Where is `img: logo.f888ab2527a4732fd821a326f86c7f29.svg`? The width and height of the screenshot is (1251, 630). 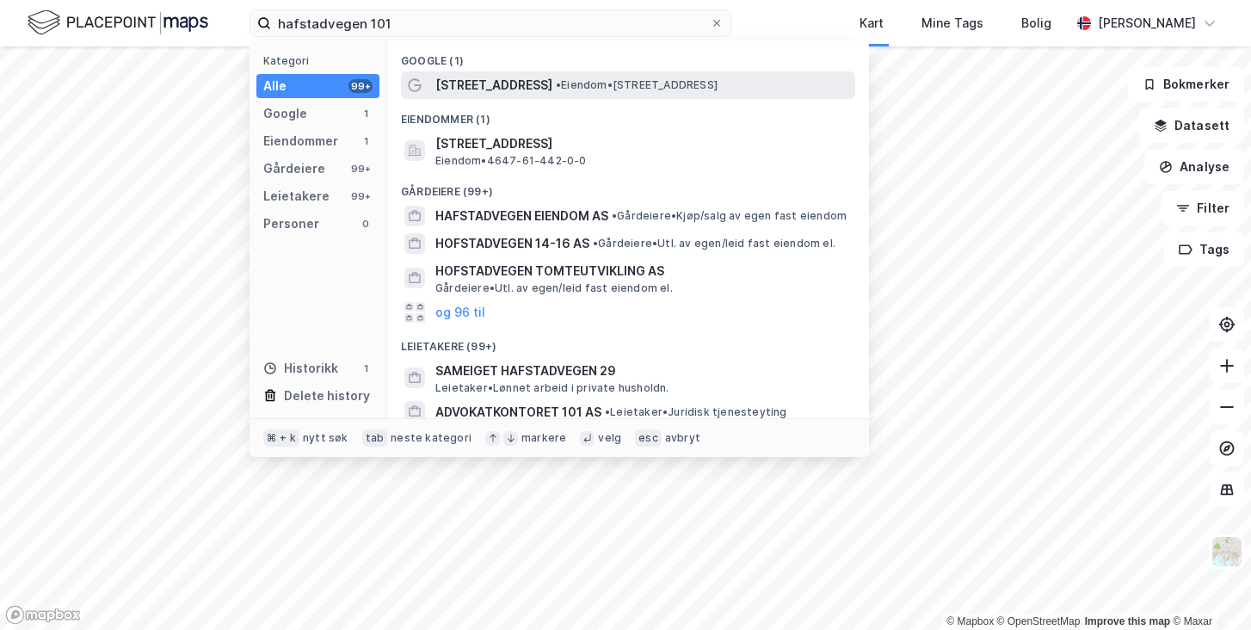
img: logo.f888ab2527a4732fd821a326f86c7f29.svg is located at coordinates (118, 22).